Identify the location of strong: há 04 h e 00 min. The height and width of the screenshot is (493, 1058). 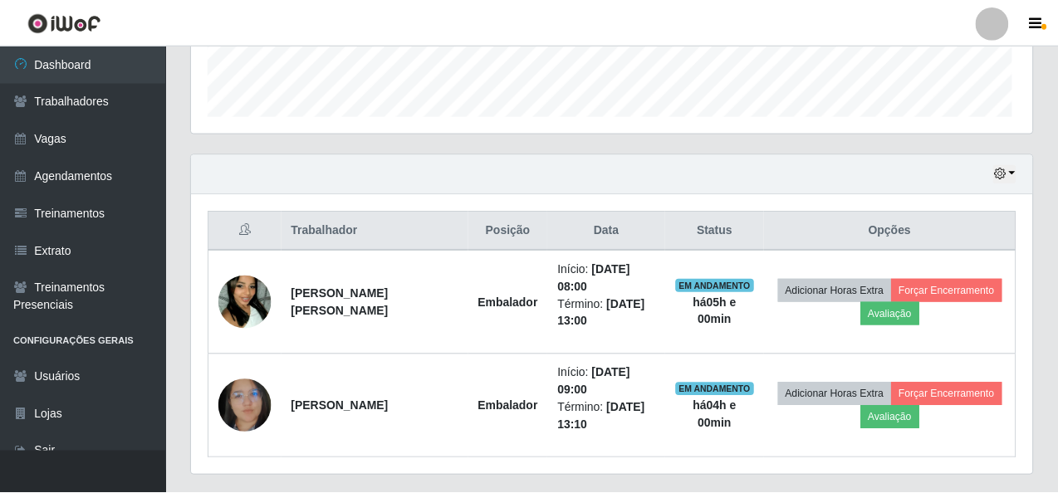
(718, 415).